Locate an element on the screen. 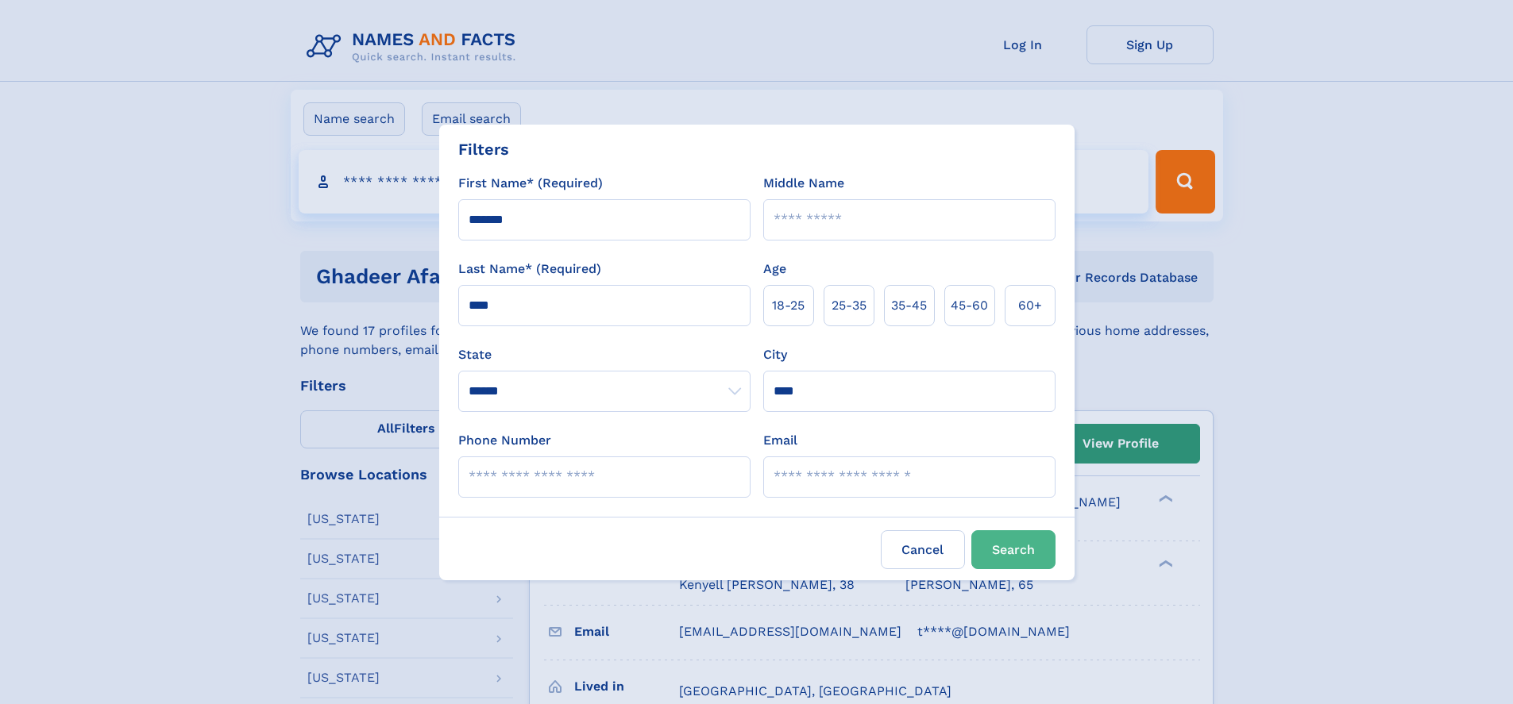 This screenshot has height=704, width=1513. span: 45‑60 is located at coordinates (969, 306).